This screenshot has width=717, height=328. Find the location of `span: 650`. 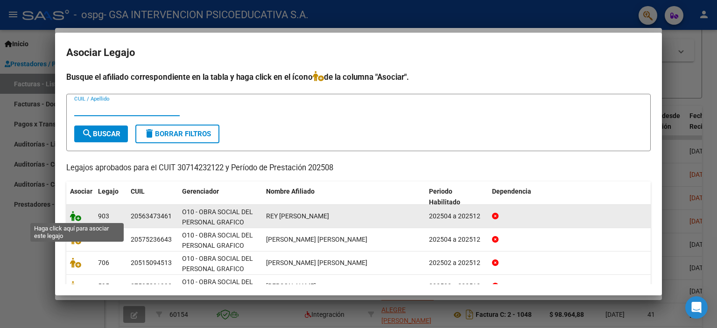

span: 650 is located at coordinates (104, 240).